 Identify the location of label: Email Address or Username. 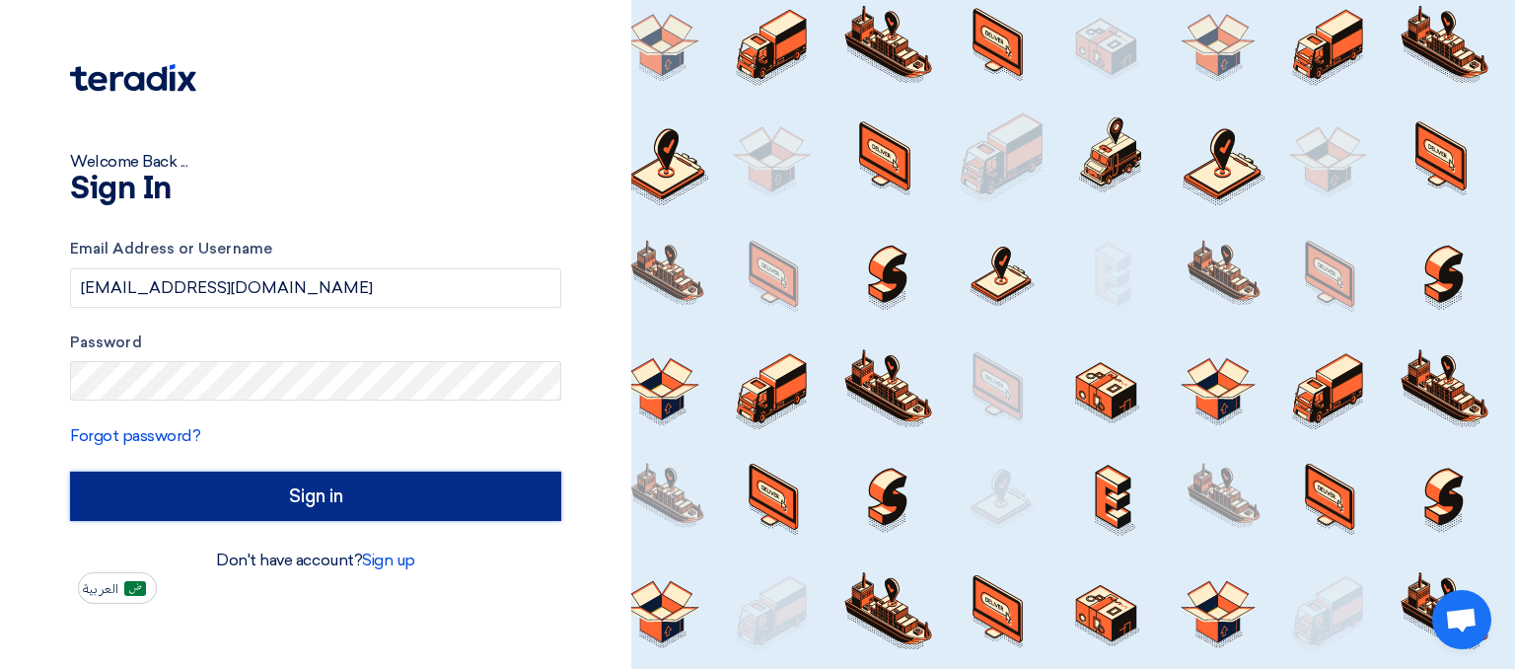
(316, 249).